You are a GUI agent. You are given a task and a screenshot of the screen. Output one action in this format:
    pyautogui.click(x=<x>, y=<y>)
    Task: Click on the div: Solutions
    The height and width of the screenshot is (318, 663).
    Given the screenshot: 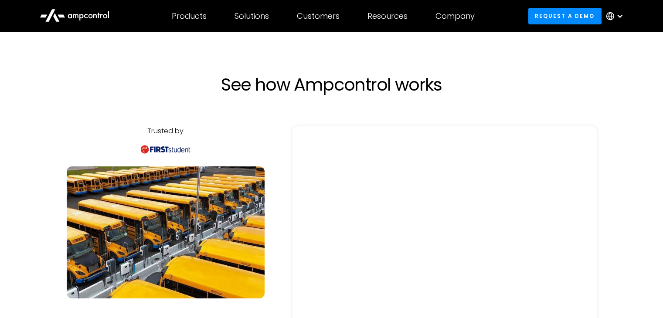 What is the action you would take?
    pyautogui.click(x=252, y=16)
    